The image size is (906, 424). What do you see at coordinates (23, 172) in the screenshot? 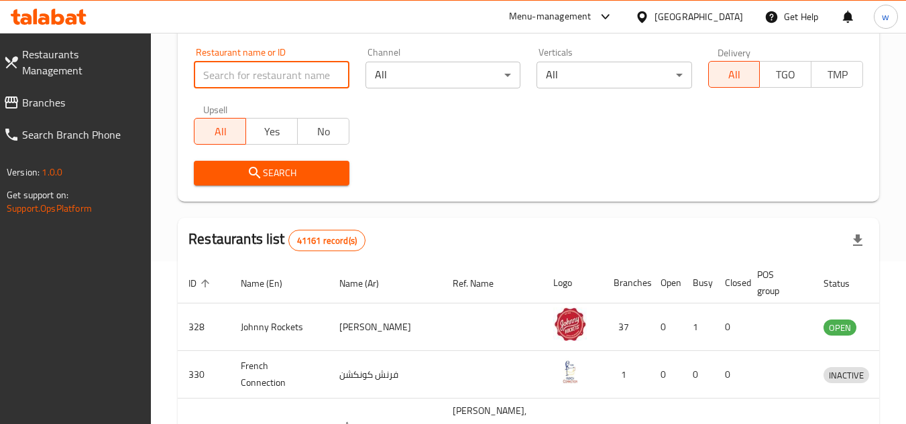
I see `span: Version:` at bounding box center [23, 172].